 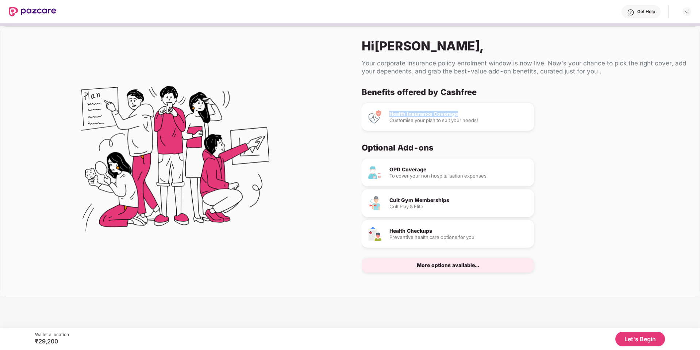 What do you see at coordinates (375, 172) in the screenshot?
I see `img: OPD Coverage` at bounding box center [375, 172].